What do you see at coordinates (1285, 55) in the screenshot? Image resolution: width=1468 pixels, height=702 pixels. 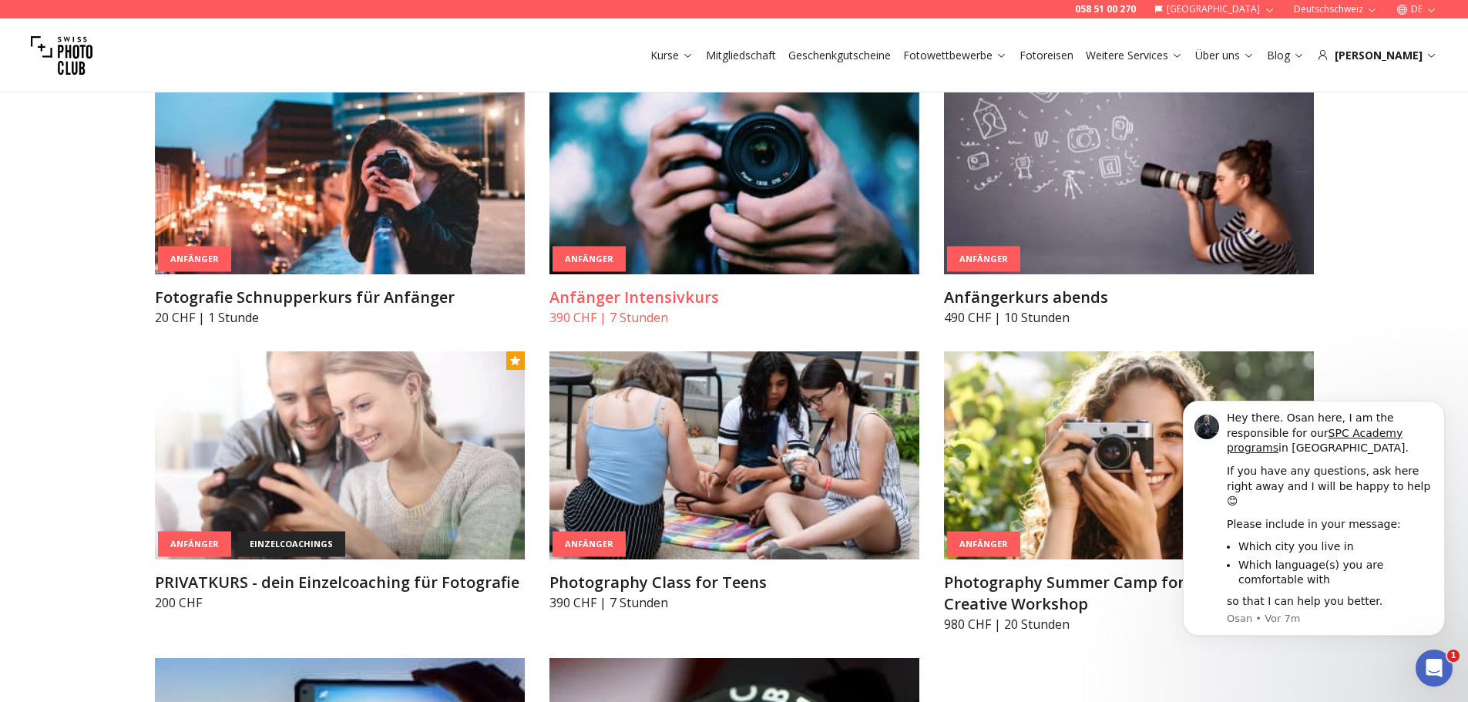 I see `a: Blog` at bounding box center [1285, 55].